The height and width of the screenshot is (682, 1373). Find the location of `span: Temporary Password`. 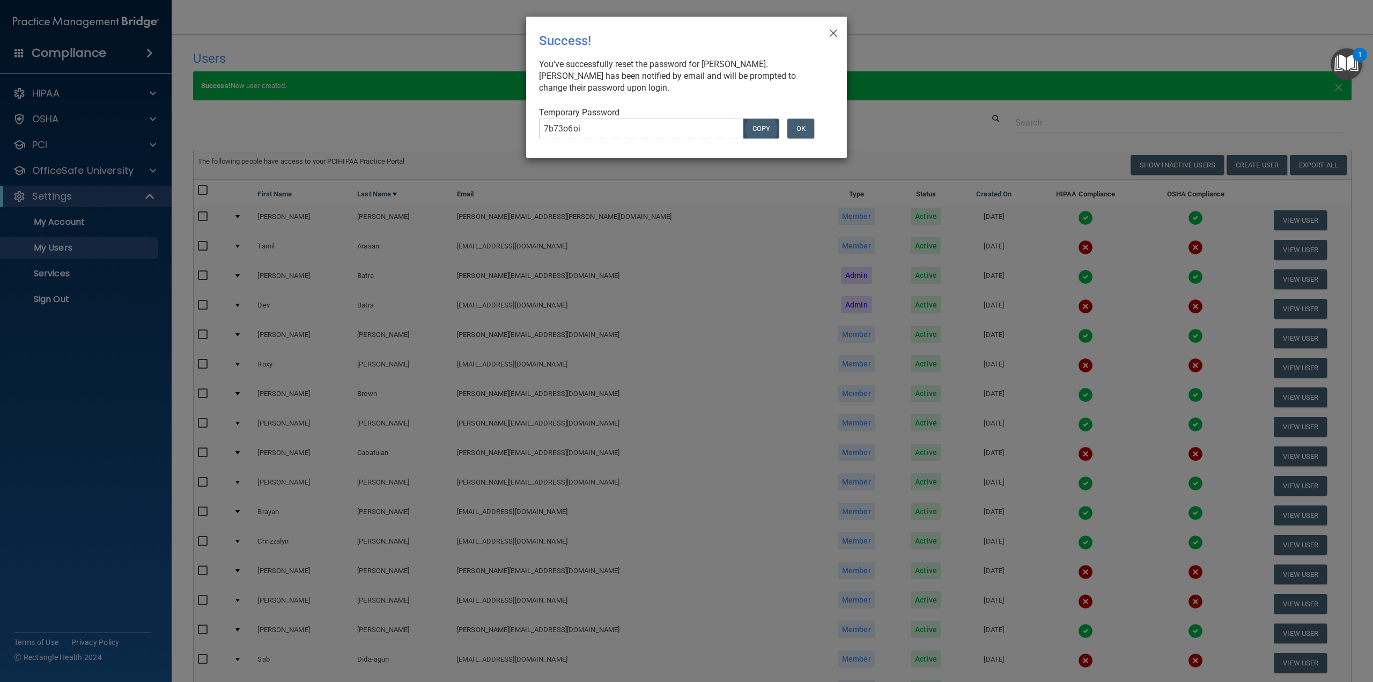

span: Temporary Password is located at coordinates (579, 112).